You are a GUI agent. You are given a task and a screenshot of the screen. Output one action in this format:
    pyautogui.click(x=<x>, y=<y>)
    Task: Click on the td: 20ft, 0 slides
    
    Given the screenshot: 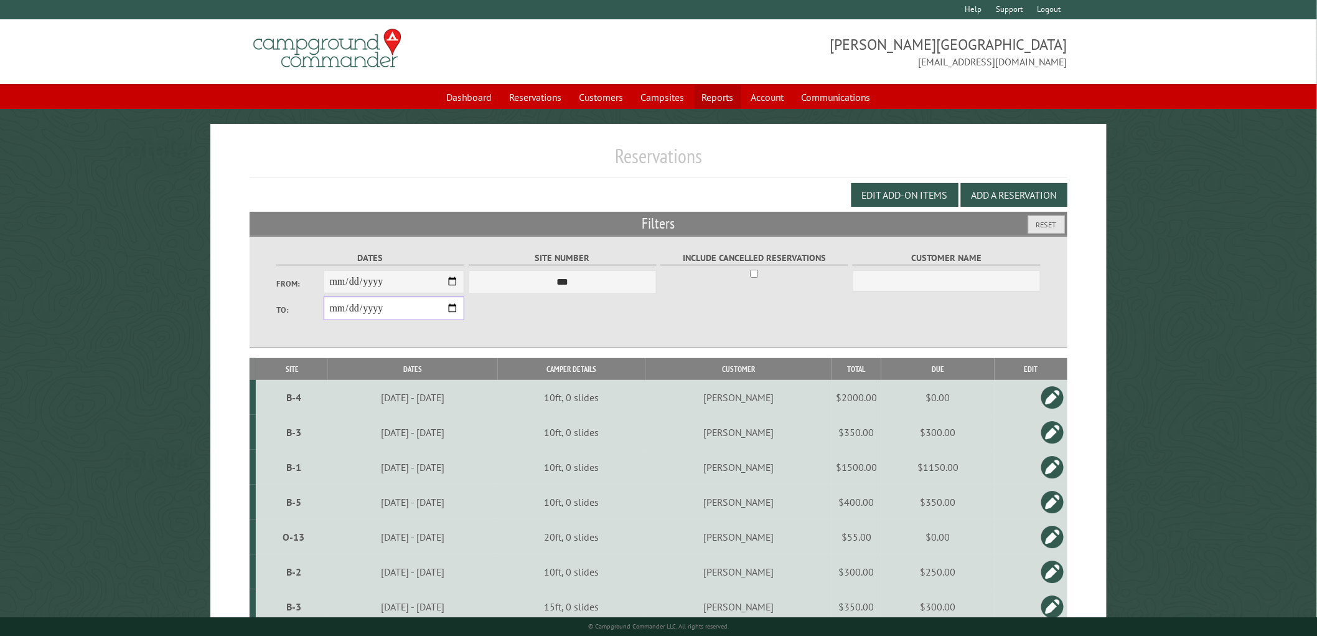 What is the action you would take?
    pyautogui.click(x=572, y=537)
    